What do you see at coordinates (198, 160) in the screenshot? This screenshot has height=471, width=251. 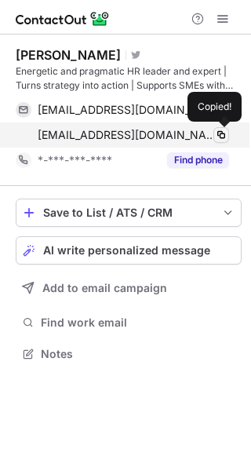 I see `button: Reveal Button` at bounding box center [198, 160].